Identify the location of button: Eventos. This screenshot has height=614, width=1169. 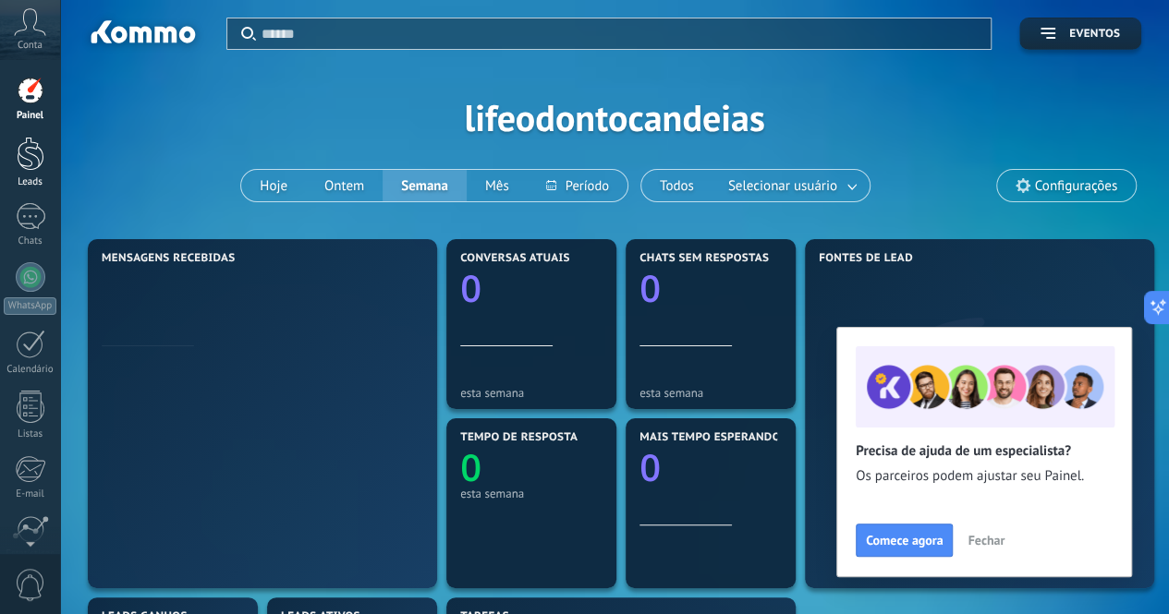
(1080, 33).